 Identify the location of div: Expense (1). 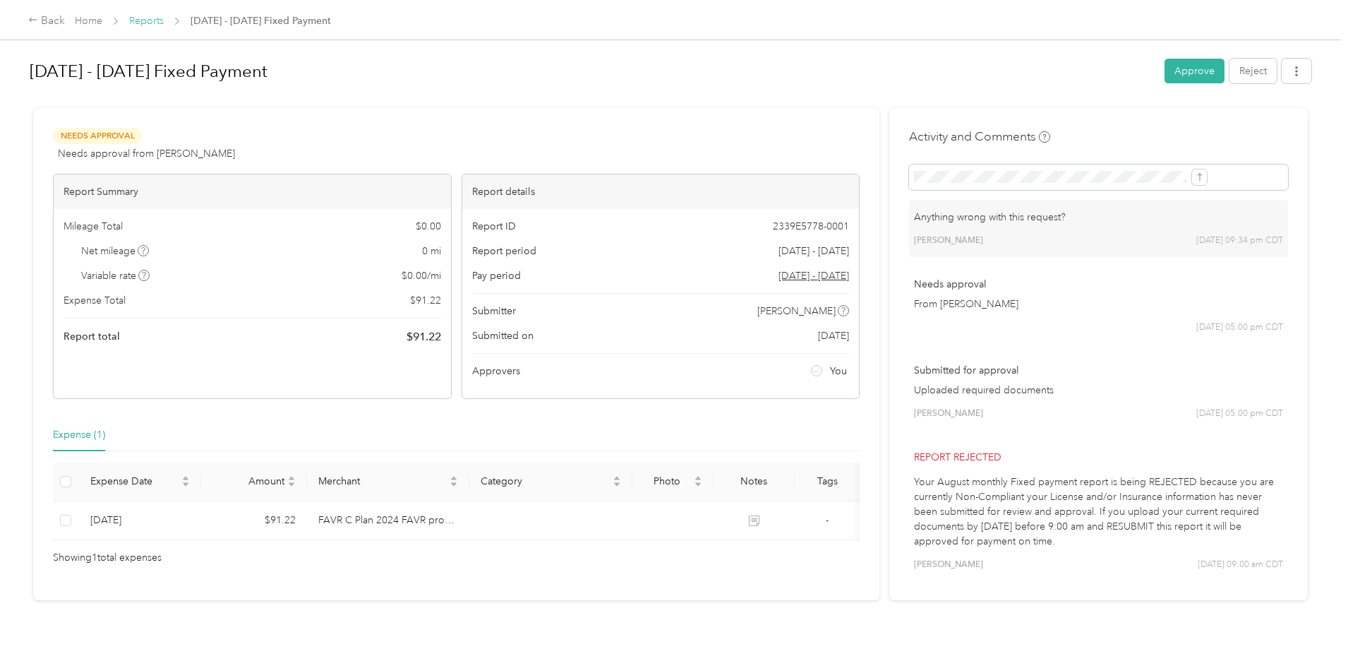
(79, 435).